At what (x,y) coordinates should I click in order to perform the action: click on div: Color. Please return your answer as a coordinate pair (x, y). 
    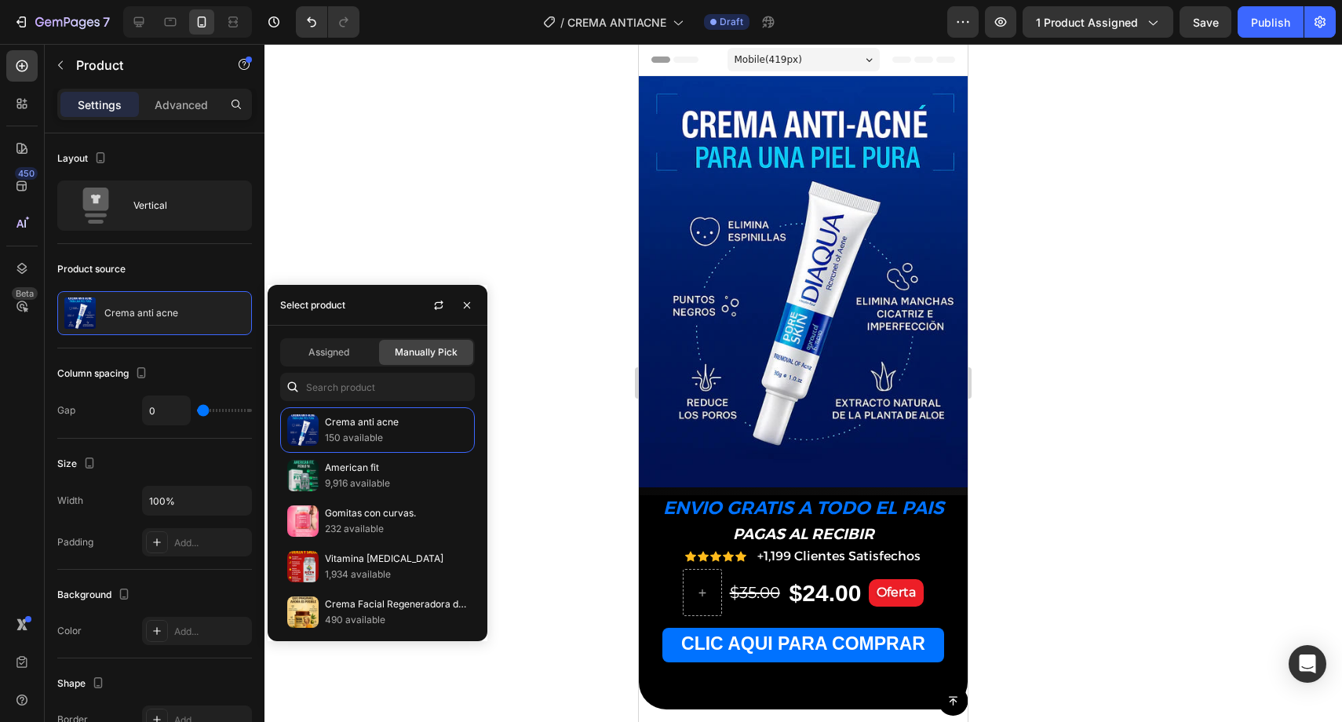
    Looking at the image, I should click on (69, 631).